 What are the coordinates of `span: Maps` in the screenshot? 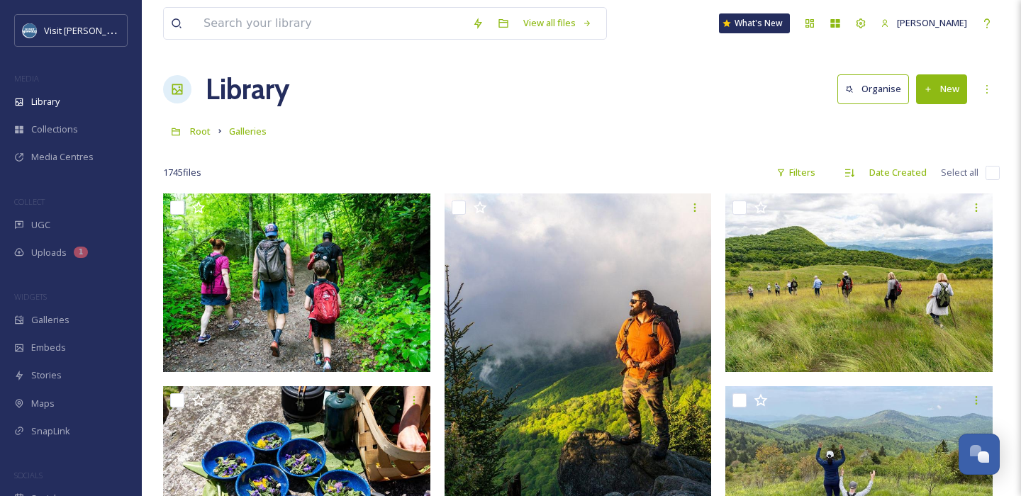 It's located at (43, 403).